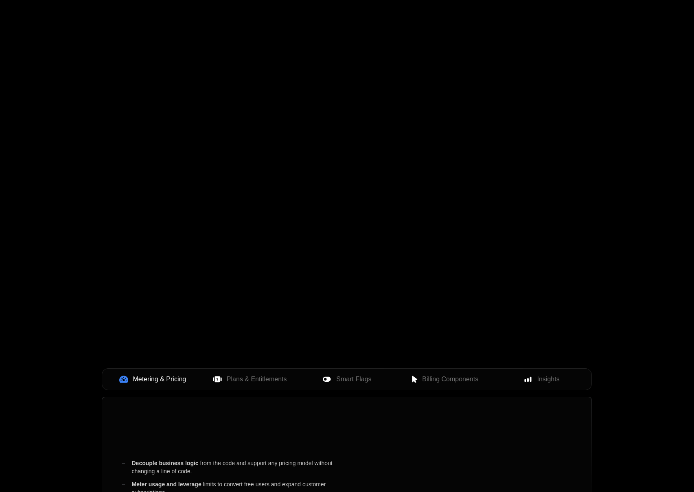  What do you see at coordinates (237, 467) in the screenshot?
I see `div: from the code and support any pricing model without changing a line of code.` at bounding box center [237, 467].